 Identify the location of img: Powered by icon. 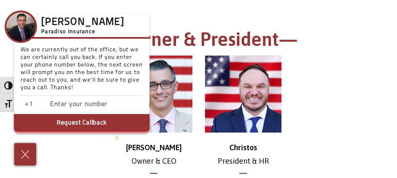
(117, 137).